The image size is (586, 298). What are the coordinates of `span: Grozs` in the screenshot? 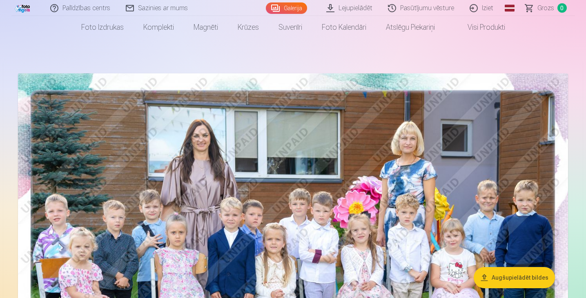 It's located at (545, 8).